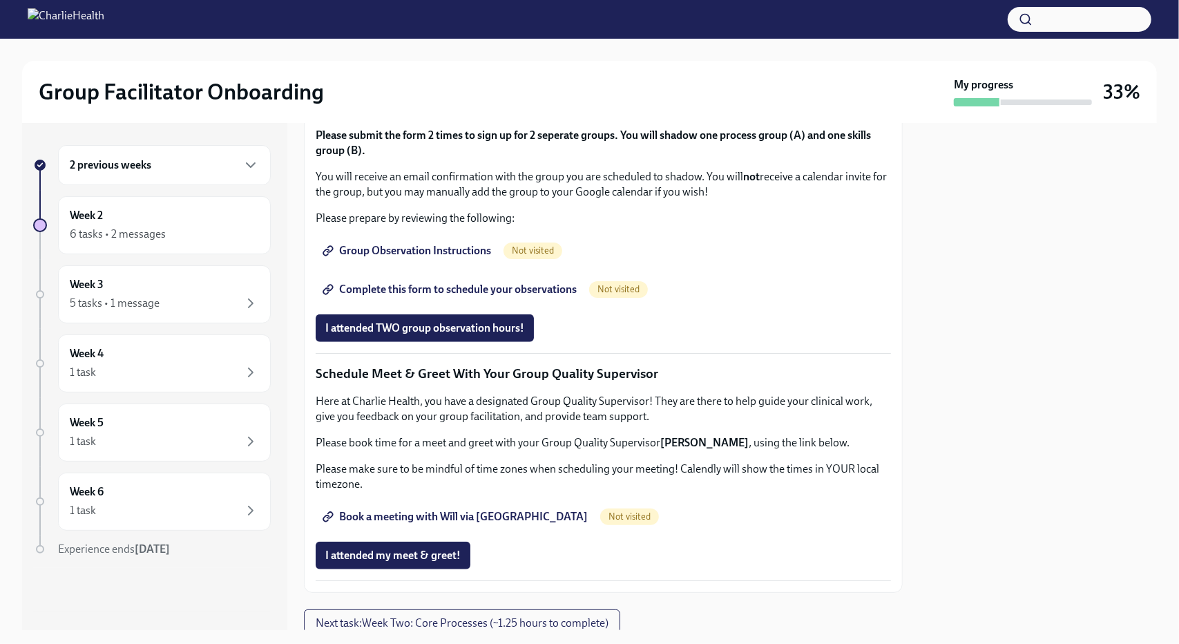 The image size is (1179, 644). What do you see at coordinates (66, 19) in the screenshot?
I see `img: CharlieHealth` at bounding box center [66, 19].